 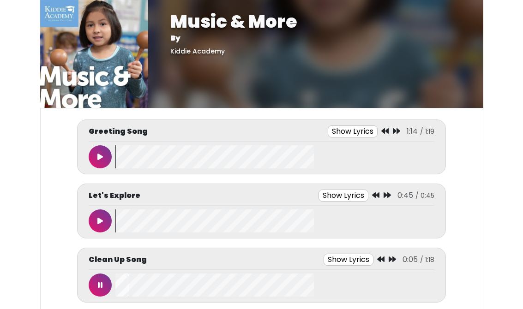 What do you see at coordinates (427, 132) in the screenshot?
I see `span: / 1:19` at bounding box center [427, 132].